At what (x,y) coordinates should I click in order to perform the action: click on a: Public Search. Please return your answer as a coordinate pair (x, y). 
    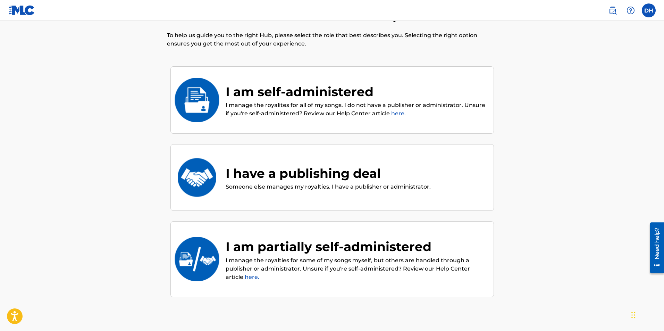
    Looking at the image, I should click on (613, 10).